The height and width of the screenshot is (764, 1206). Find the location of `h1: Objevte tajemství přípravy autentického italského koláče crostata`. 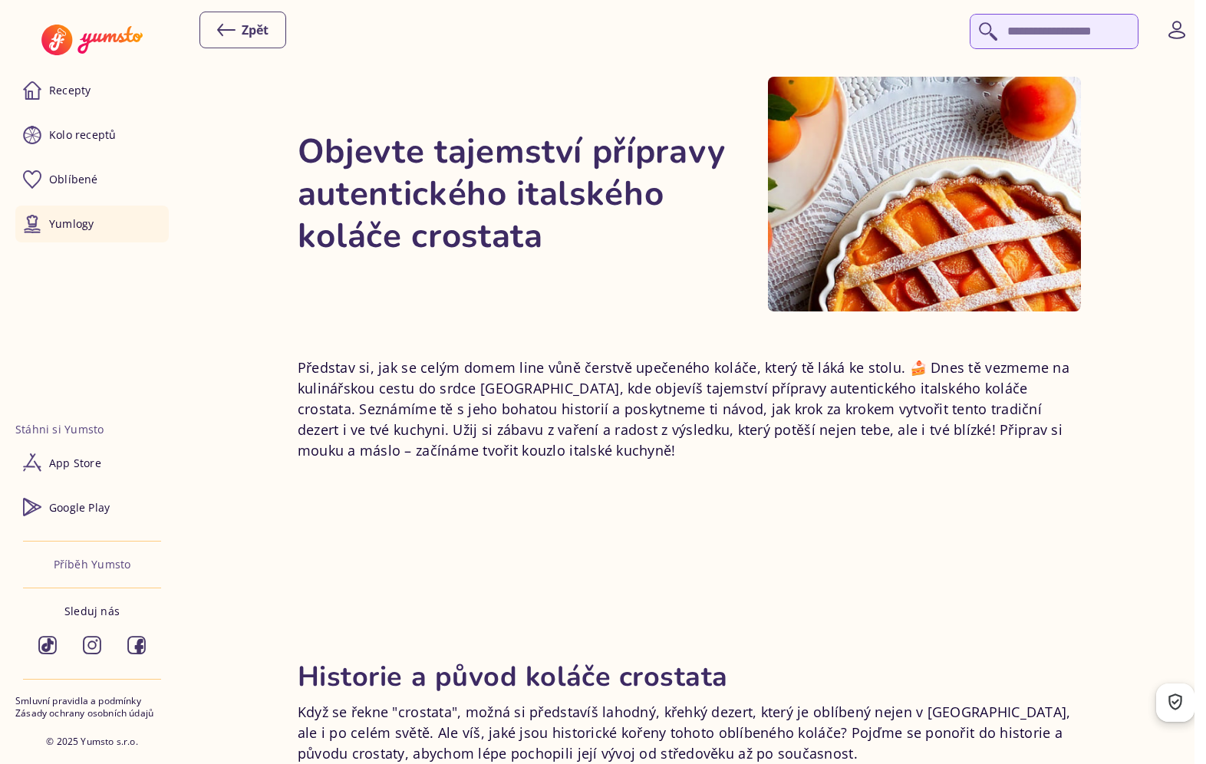

h1: Objevte tajemství přípravy autentického italského koláče crostata is located at coordinates (532, 194).